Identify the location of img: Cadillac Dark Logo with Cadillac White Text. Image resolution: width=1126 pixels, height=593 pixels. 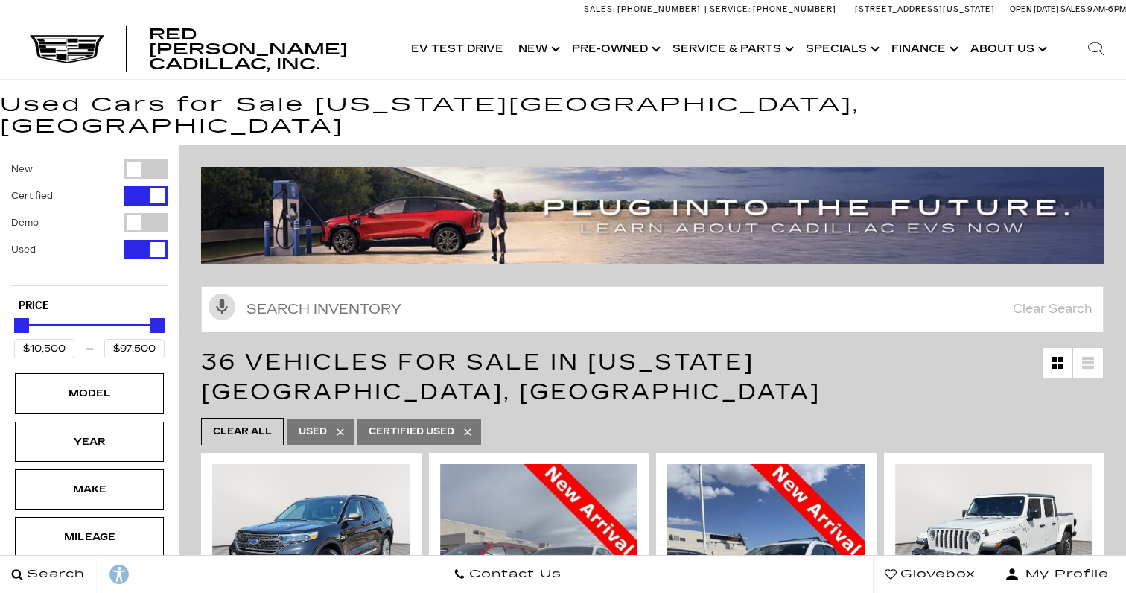
(67, 49).